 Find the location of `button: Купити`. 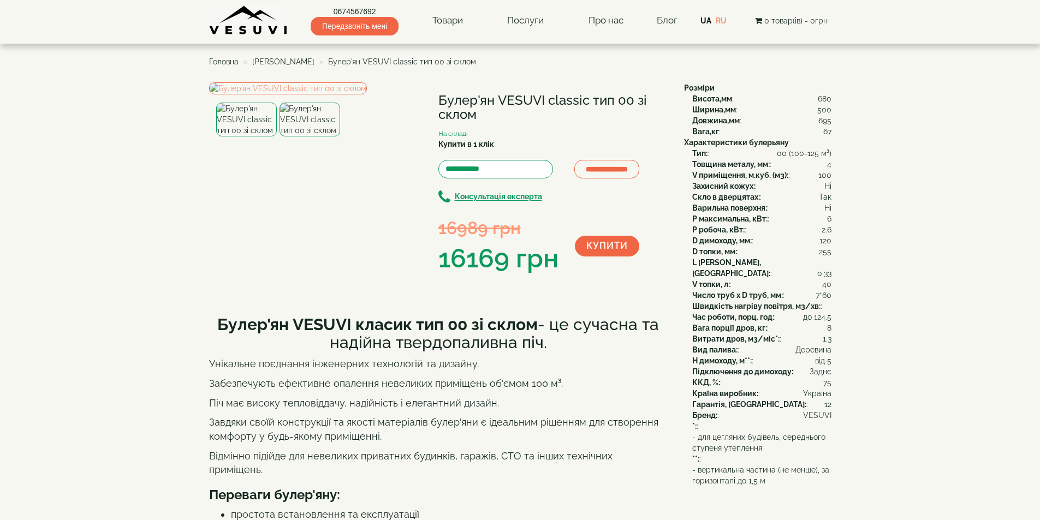

button: Купити is located at coordinates (607, 246).